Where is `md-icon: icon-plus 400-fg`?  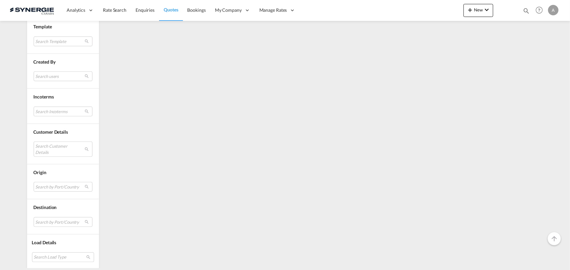 md-icon: icon-plus 400-fg is located at coordinates (470, 10).